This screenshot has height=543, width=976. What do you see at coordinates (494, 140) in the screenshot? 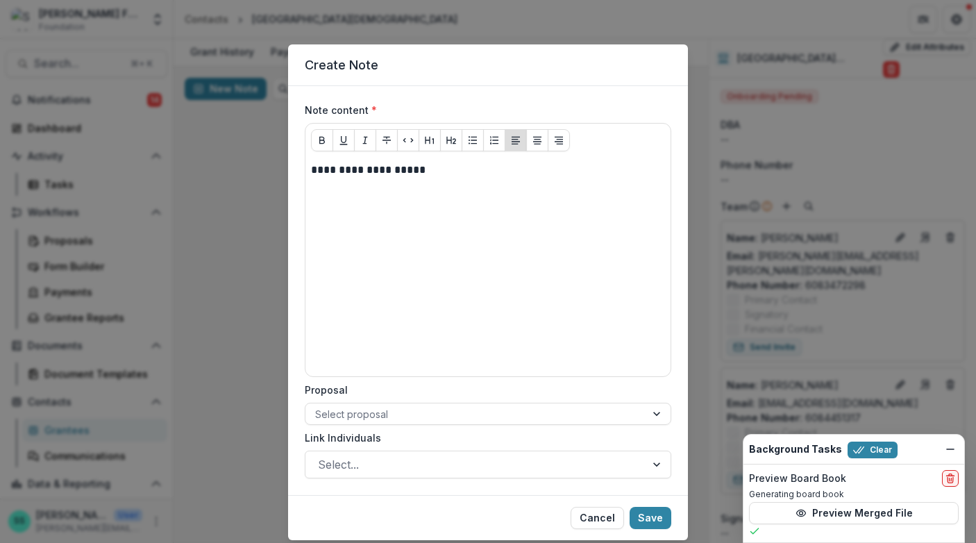
I see `button: Ordered List` at bounding box center [494, 140].